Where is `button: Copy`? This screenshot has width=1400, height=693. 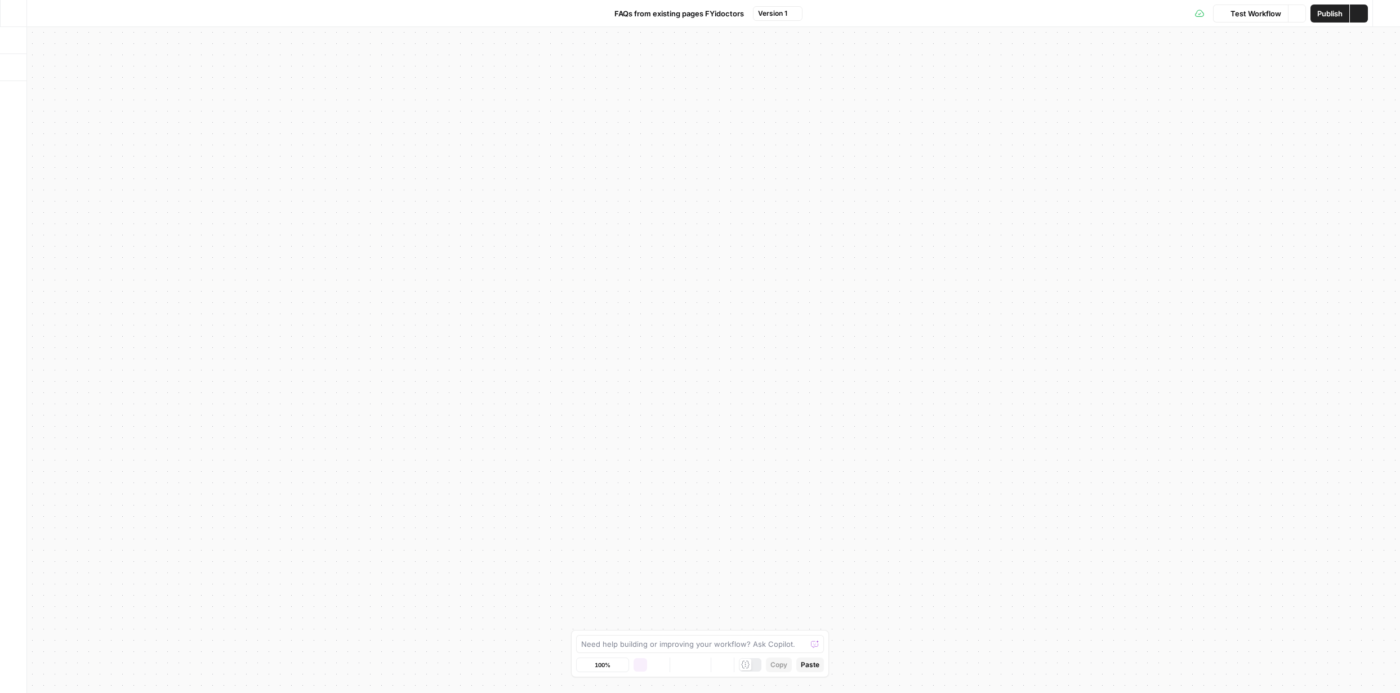 button: Copy is located at coordinates (779, 665).